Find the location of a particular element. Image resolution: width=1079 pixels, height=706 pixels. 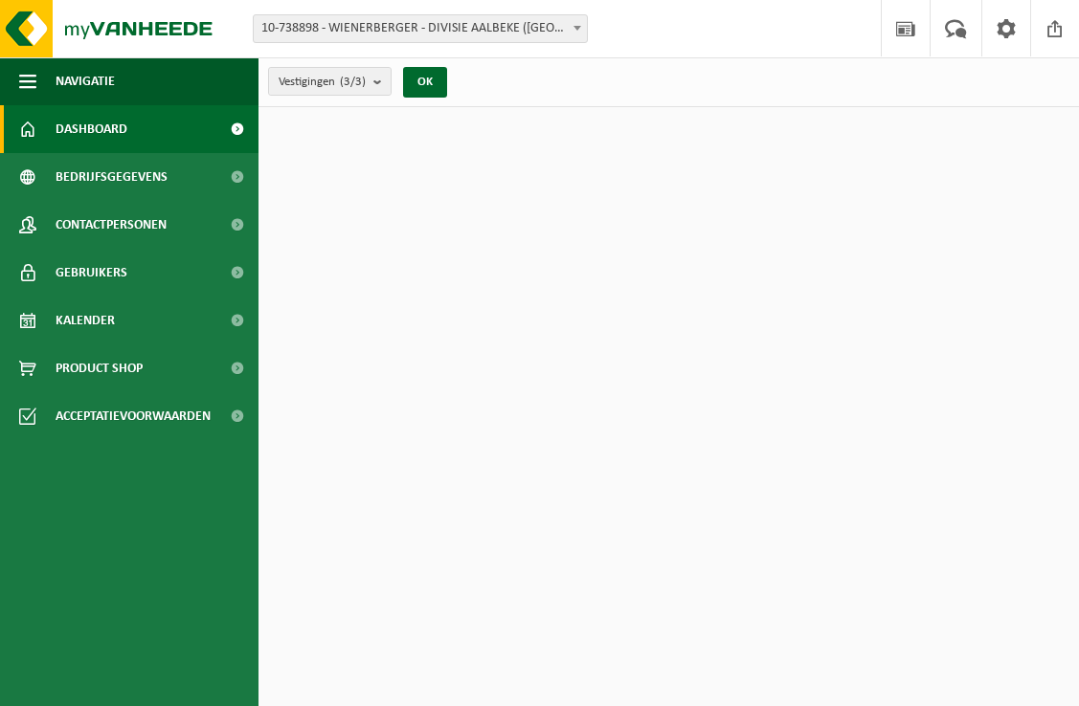

span: Contactpersonen is located at coordinates (111, 225).